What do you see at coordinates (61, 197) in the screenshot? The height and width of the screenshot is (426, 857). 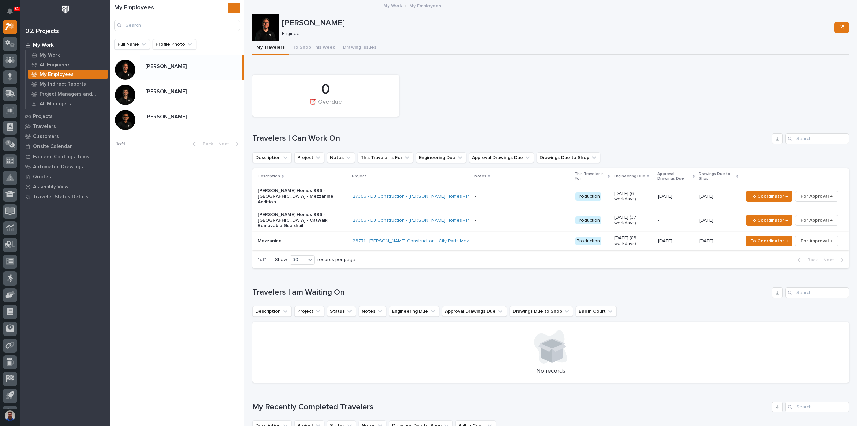 I see `p: Traveler Status Details` at bounding box center [61, 197].